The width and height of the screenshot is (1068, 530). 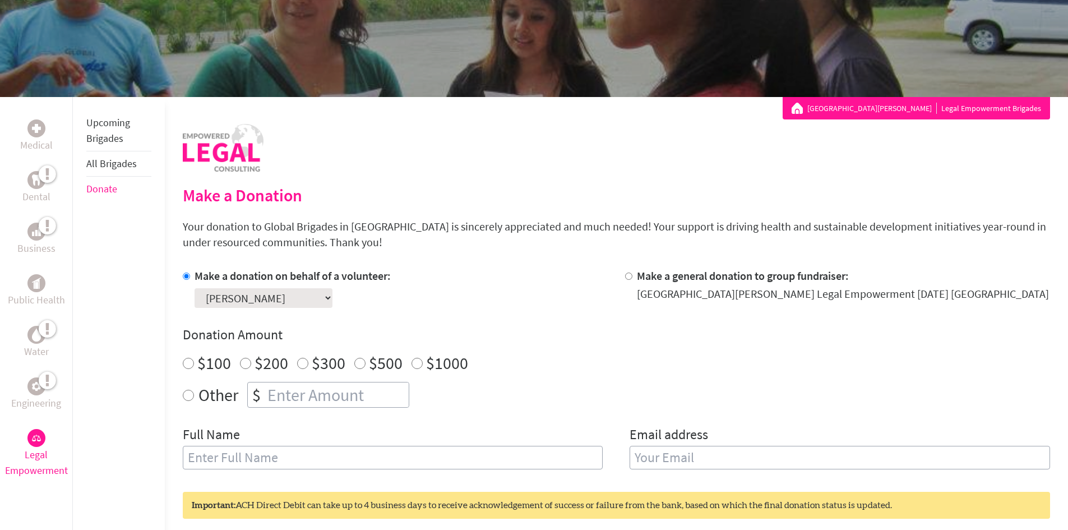 What do you see at coordinates (36, 197) in the screenshot?
I see `p: Dental` at bounding box center [36, 197].